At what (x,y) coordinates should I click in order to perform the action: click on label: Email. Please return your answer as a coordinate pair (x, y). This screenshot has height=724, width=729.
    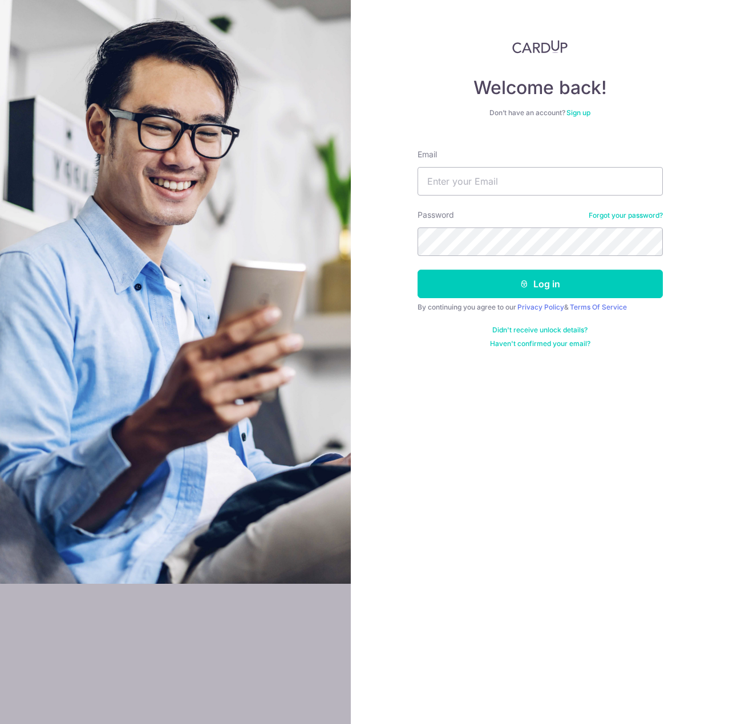
    Looking at the image, I should click on (427, 155).